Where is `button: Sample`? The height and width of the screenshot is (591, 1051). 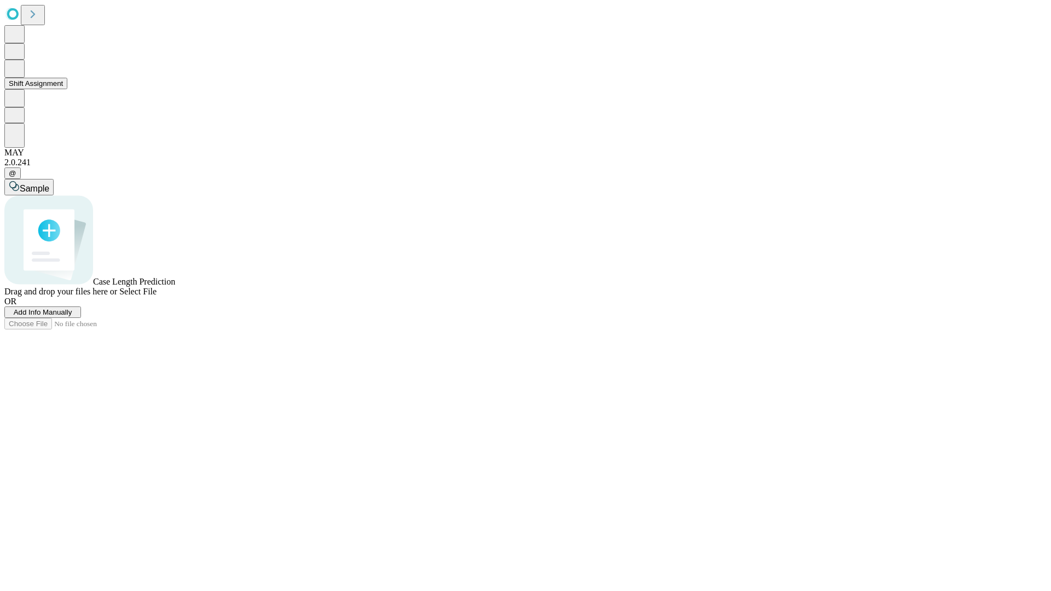
button: Sample is located at coordinates (29, 187).